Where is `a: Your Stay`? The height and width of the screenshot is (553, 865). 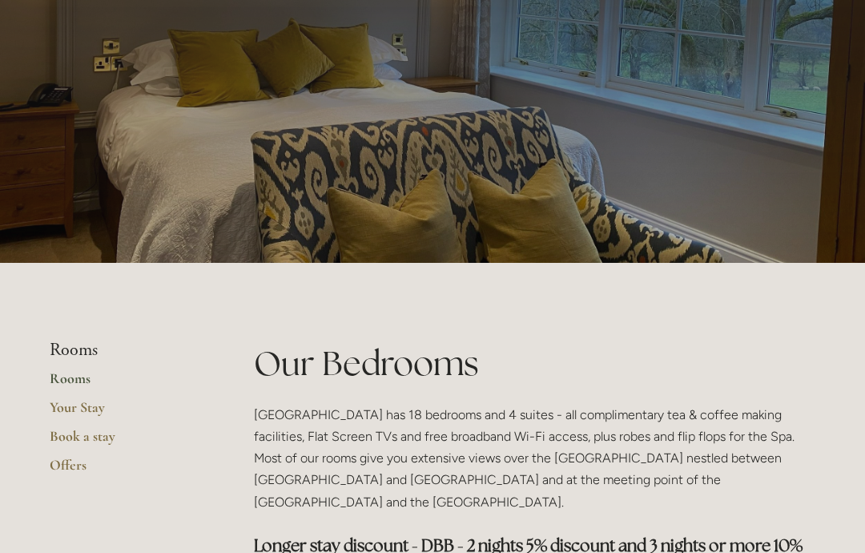 a: Your Stay is located at coordinates (126, 413).